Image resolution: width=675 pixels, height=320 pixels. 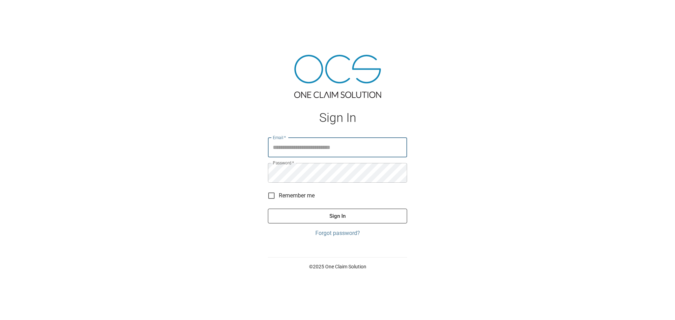 What do you see at coordinates (337, 118) in the screenshot?
I see `h1: Sign In` at bounding box center [337, 118].